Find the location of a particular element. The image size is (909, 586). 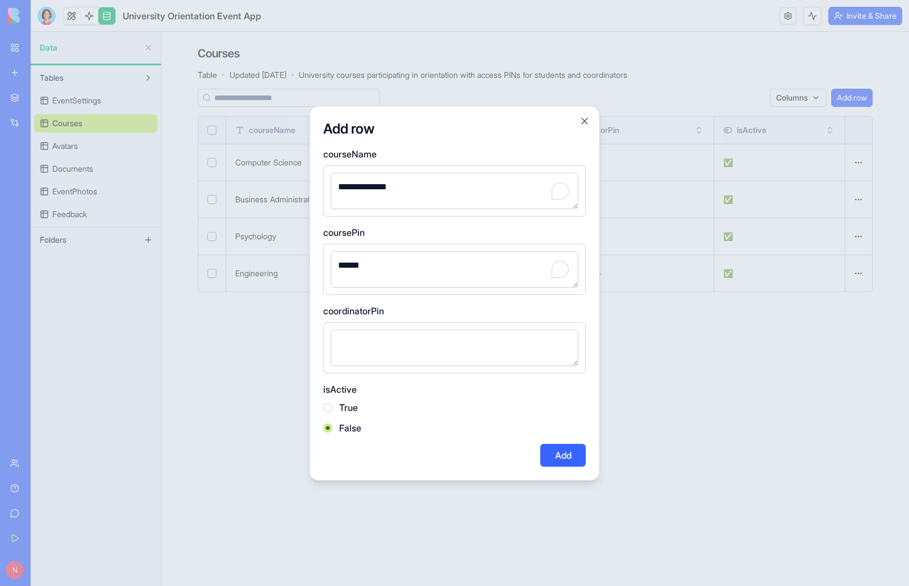

label: coursePin is located at coordinates (455, 232).